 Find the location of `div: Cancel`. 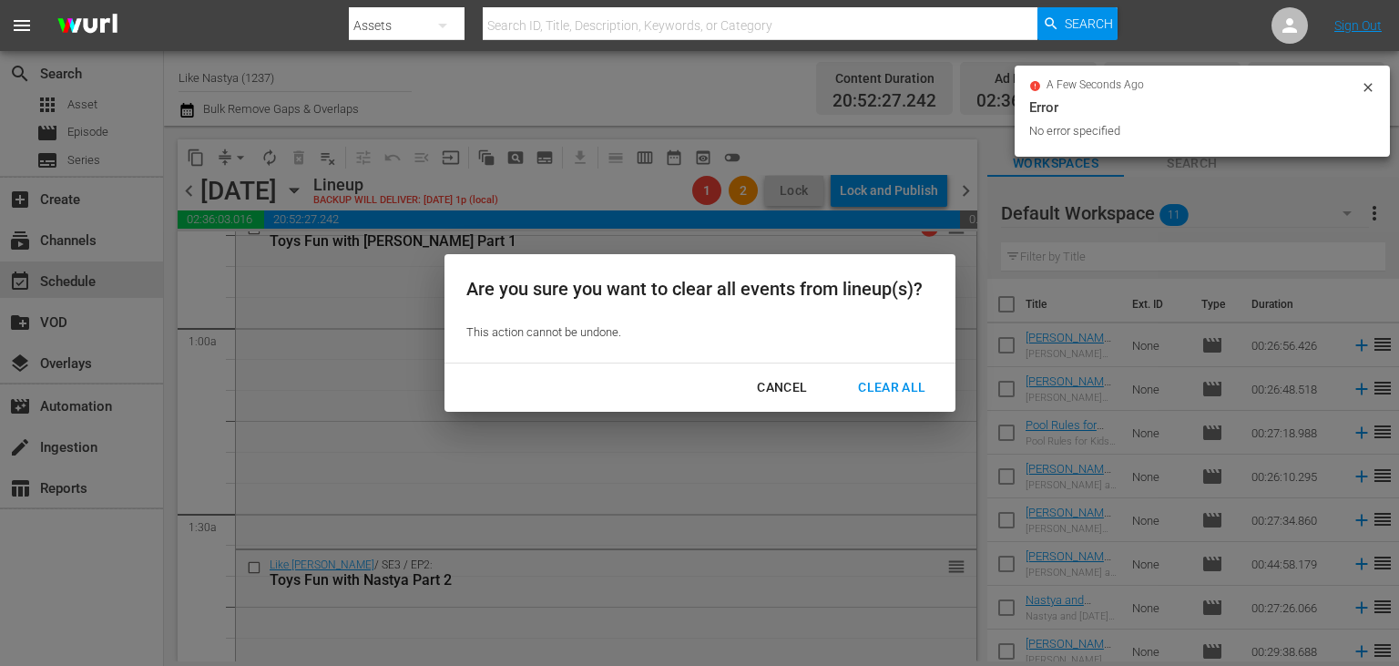

div: Cancel is located at coordinates (782, 387).